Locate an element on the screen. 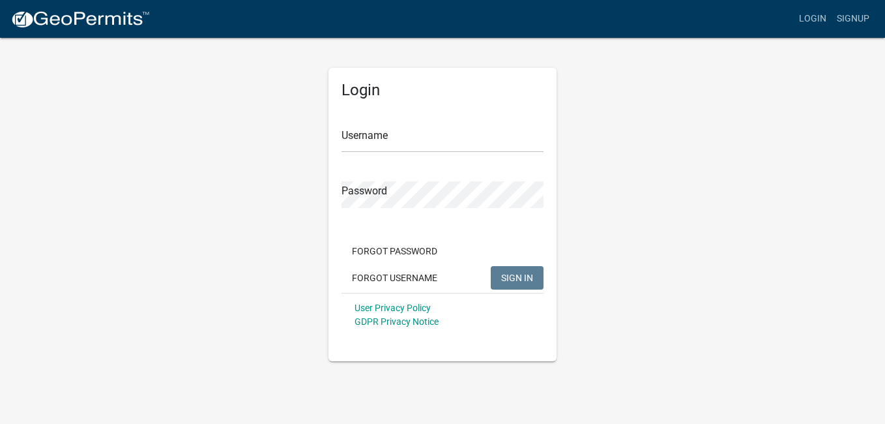  span: SIGN IN is located at coordinates (517, 277).